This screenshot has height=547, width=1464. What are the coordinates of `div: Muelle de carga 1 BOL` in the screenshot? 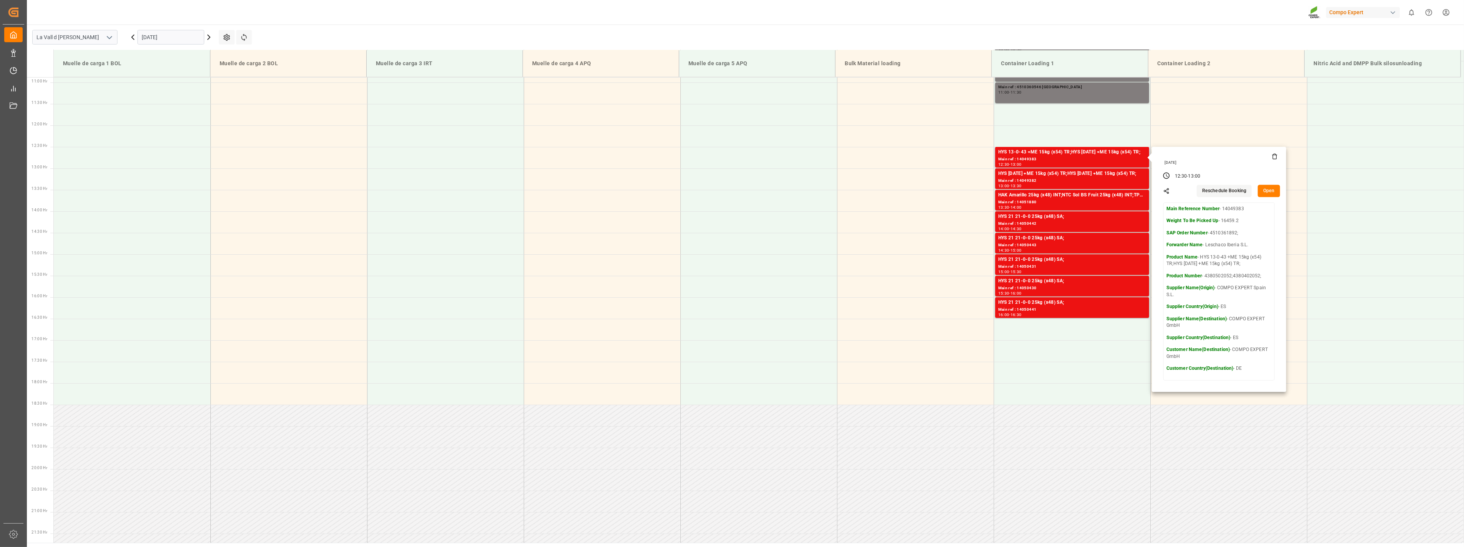 It's located at (132, 63).